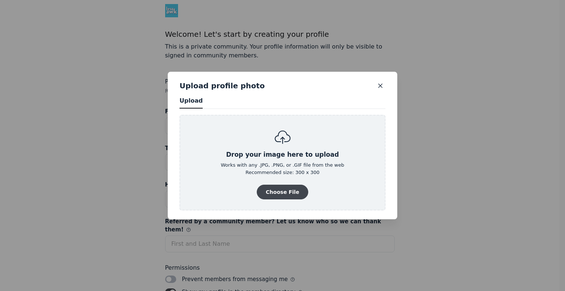 The height and width of the screenshot is (291, 565). Describe the element at coordinates (282, 162) in the screenshot. I see `div: Drop your image here to uploadWorks with any .JPG, .PNG, or .GIF file from the webRecommended siz...` at that location.